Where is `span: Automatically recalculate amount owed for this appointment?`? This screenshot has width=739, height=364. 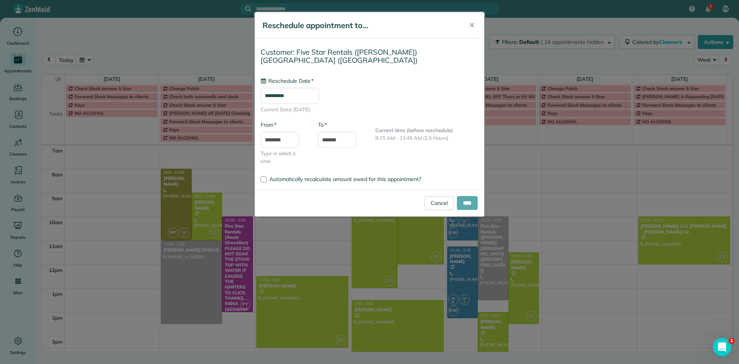
span: Automatically recalculate amount owed for this appointment? is located at coordinates (345, 179).